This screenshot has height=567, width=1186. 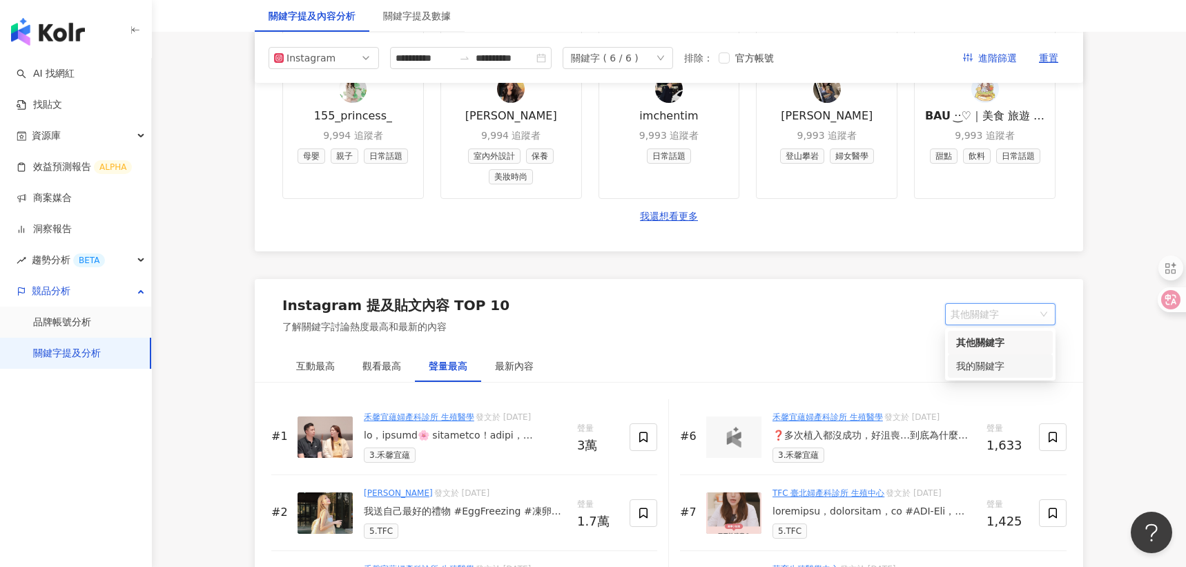 What do you see at coordinates (44, 229) in the screenshot?
I see `a: 洞察報告` at bounding box center [44, 229].